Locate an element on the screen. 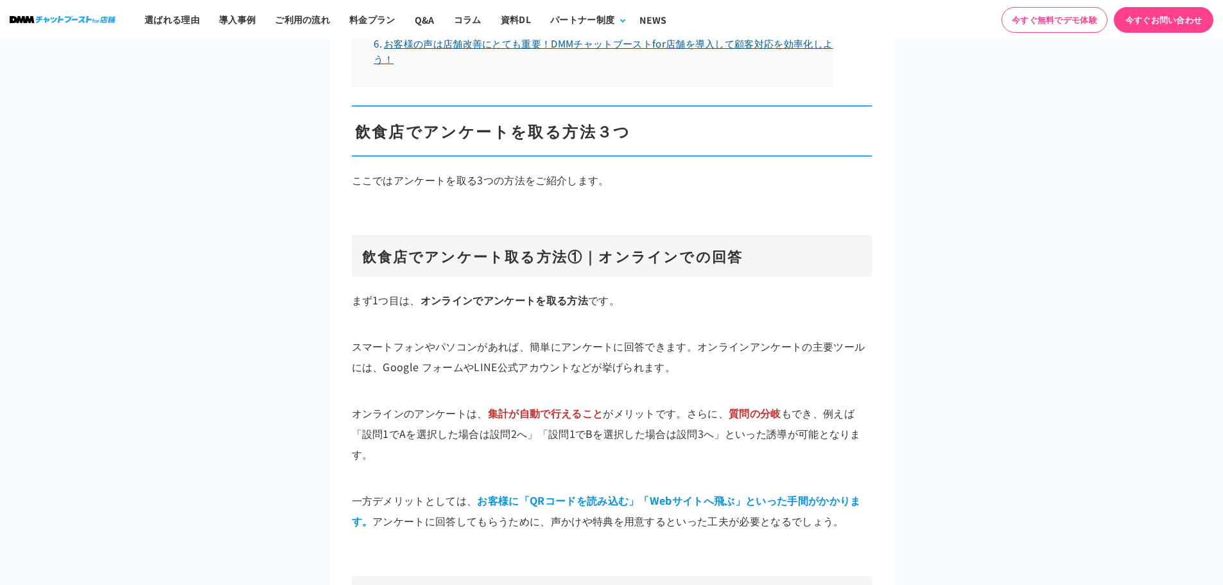  span: お客様に「QRコードを読み込む」「Webサイトへ飛ぶ」といった手間がかかります。 is located at coordinates (606, 510).